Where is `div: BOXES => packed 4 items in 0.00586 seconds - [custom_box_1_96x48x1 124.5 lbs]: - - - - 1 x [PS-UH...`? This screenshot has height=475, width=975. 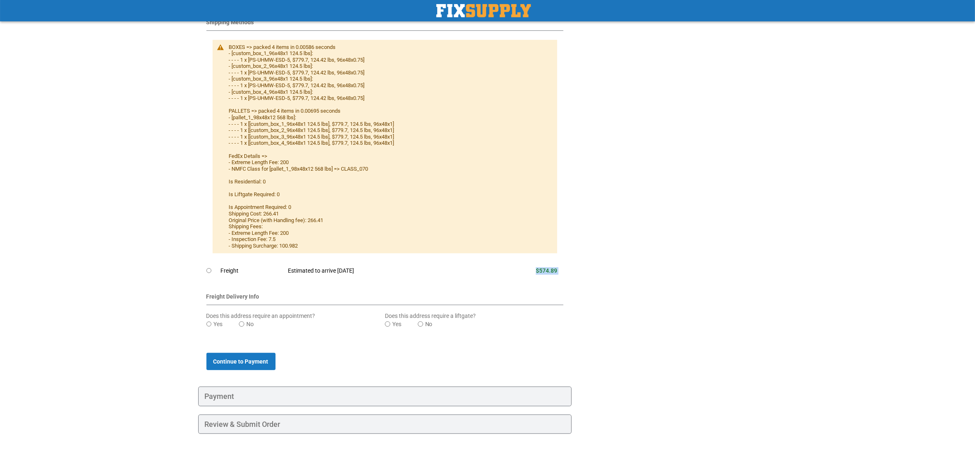
div: BOXES => packed 4 items in 0.00586 seconds - [custom_box_1_96x48x1 124.5 lbs]: - - - - 1 x [PS-UH... is located at coordinates (389, 146).